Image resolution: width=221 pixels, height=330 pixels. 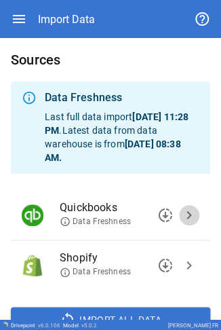 What do you see at coordinates (122, 137) in the screenshot?
I see `p: Last full data import . Latest data from data warehouse is from` at bounding box center [122, 137].